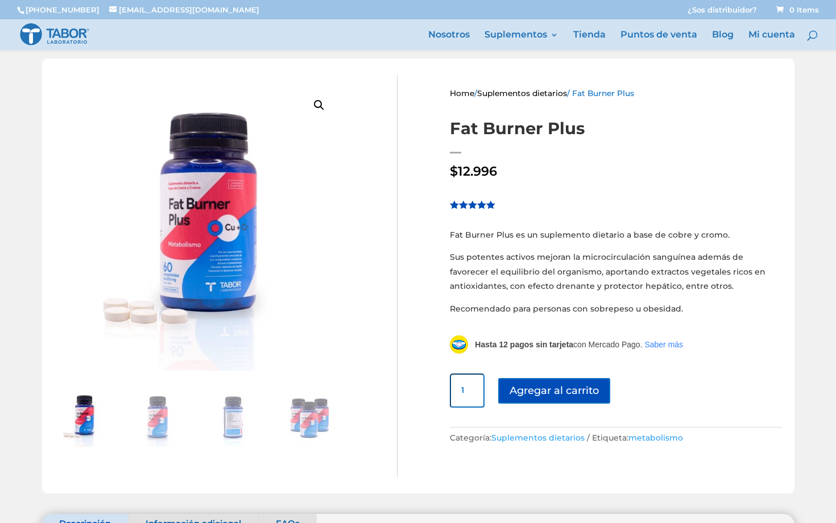  I want to click on b: Hasta 12 pagos sin tarjeta, so click(524, 345).